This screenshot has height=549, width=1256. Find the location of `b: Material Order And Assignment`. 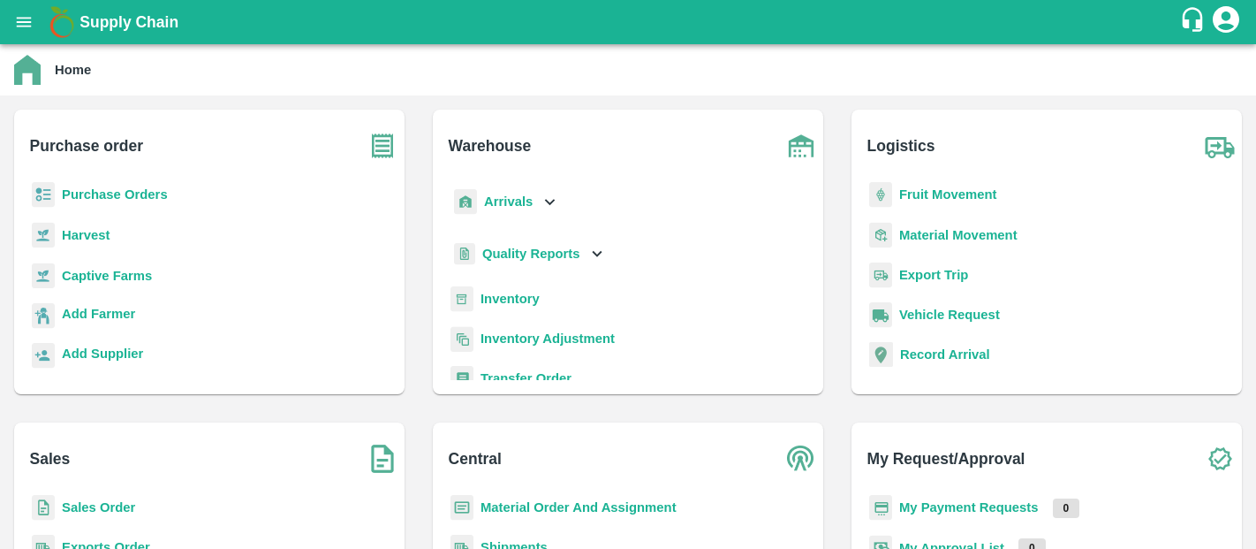

b: Material Order And Assignment is located at coordinates (579, 507).